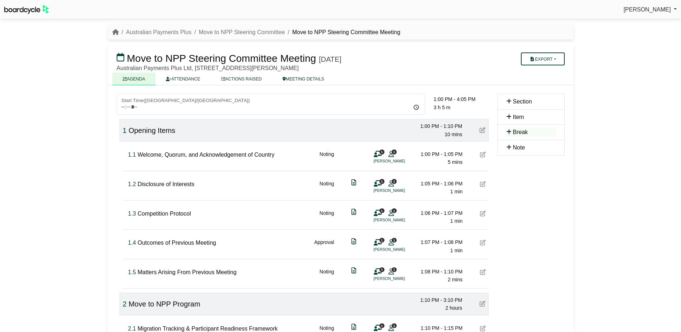 The width and height of the screenshot is (681, 332). I want to click on a: ACTIONS RAISED, so click(241, 79).